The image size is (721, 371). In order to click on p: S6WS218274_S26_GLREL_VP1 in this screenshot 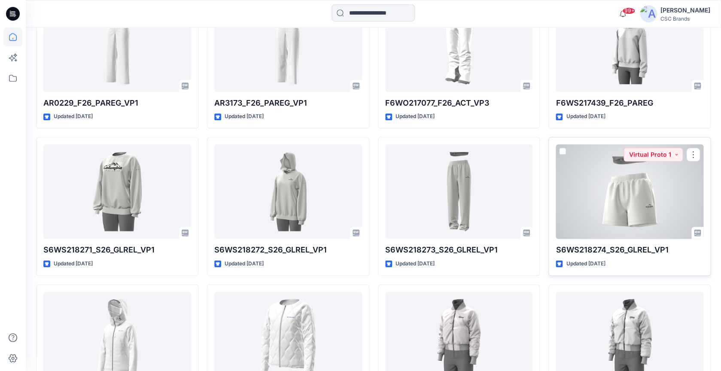, I will do `click(629, 250)`.